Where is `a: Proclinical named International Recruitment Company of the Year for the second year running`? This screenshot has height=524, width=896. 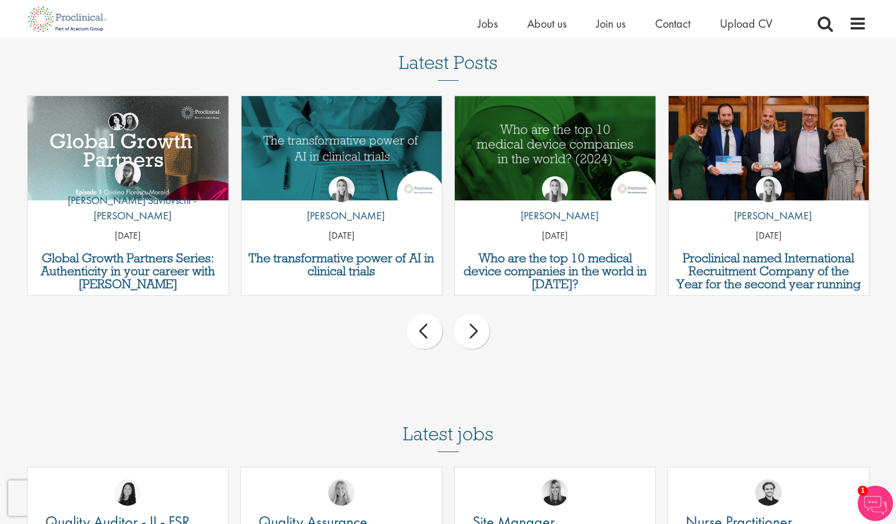
a: Proclinical named International Recruitment Company of the Year for the second year running is located at coordinates (769, 271).